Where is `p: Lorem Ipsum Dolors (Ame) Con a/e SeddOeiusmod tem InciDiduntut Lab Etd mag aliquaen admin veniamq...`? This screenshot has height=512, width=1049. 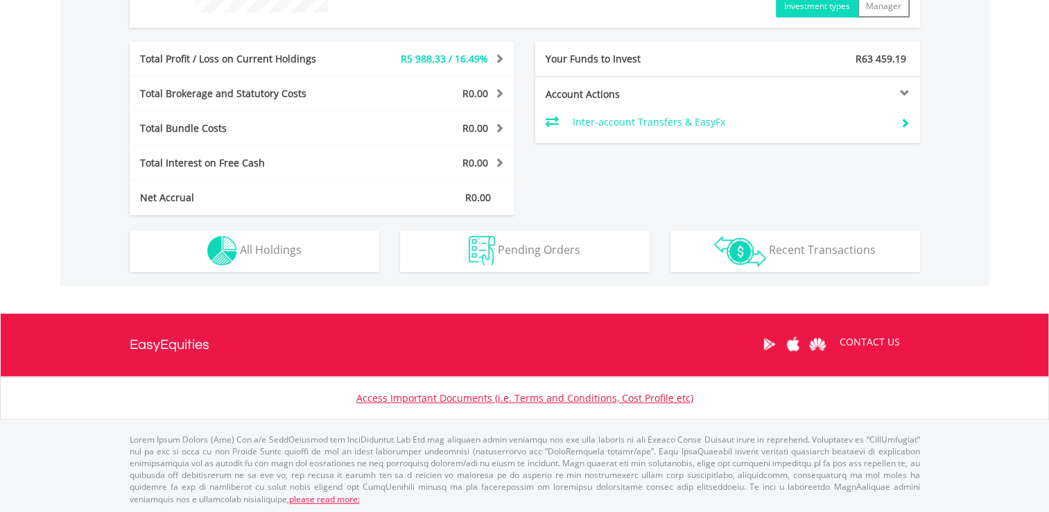 p: Lorem Ipsum Dolors (Ame) Con a/e SeddOeiusmod tem InciDiduntut Lab Etd mag aliquaen admin veniamq... is located at coordinates (525, 469).